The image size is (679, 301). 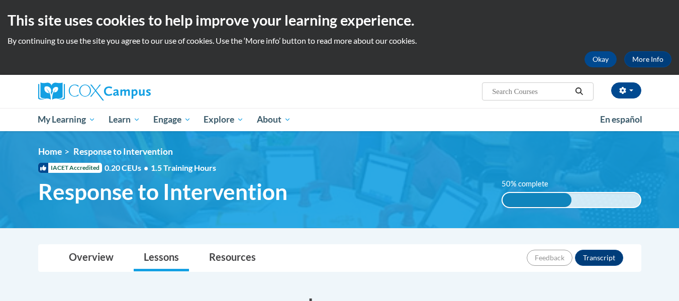 What do you see at coordinates (172, 120) in the screenshot?
I see `span: Engage` at bounding box center [172, 120].